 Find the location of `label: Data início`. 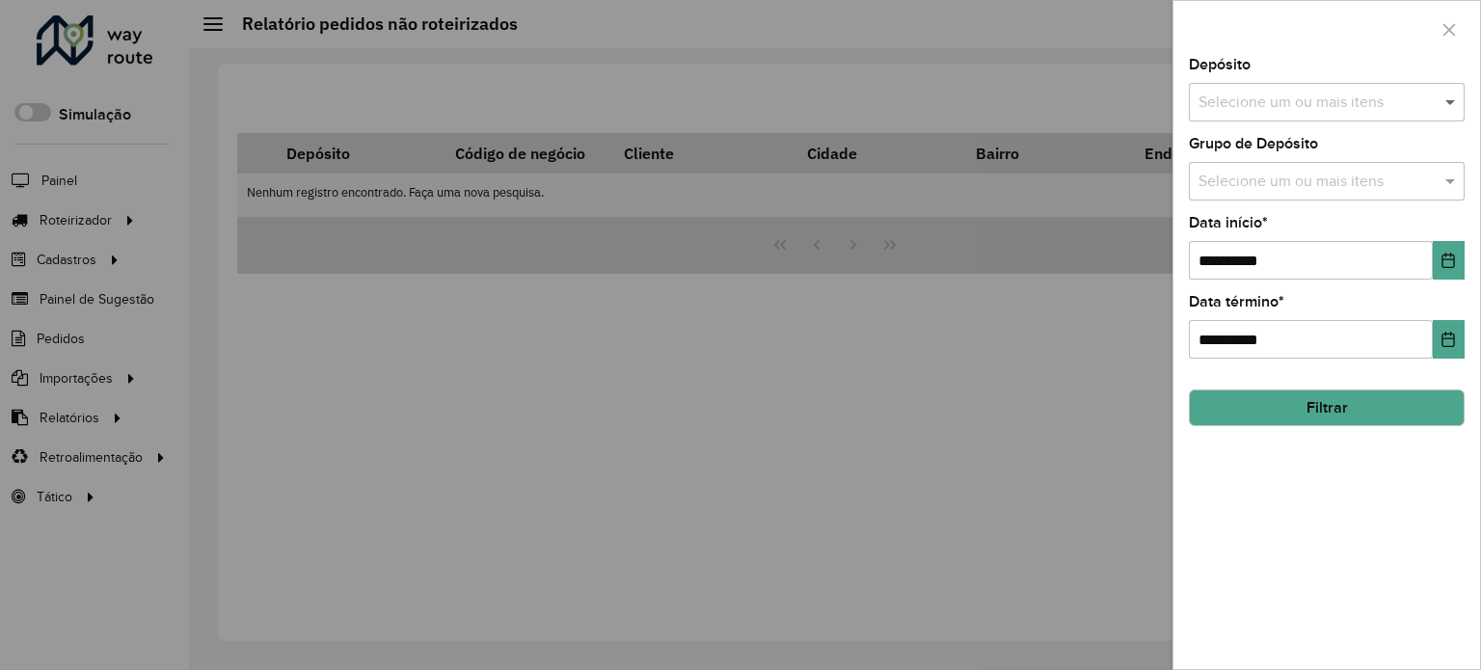

label: Data início is located at coordinates (1228, 223).